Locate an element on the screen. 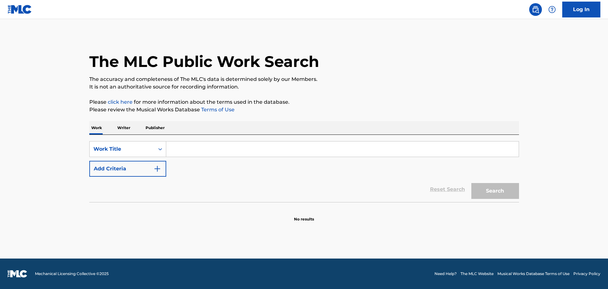 The image size is (608, 289). img: search is located at coordinates (535, 10).